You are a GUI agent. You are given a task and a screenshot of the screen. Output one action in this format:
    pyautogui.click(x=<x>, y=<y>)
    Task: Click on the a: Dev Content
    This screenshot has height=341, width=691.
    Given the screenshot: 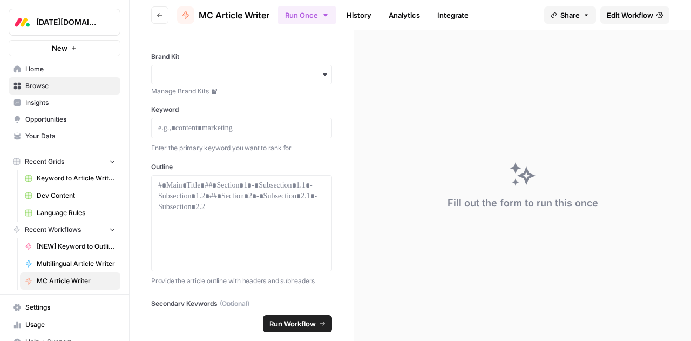 What is the action you would take?
    pyautogui.click(x=70, y=195)
    